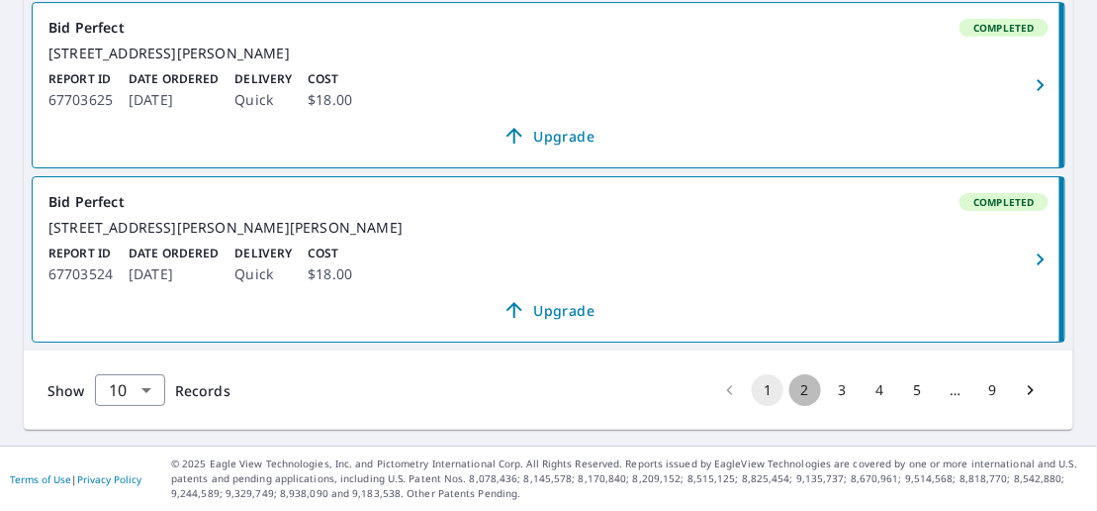 Image resolution: width=1097 pixels, height=511 pixels. What do you see at coordinates (41, 479) in the screenshot?
I see `a: Terms of Use` at bounding box center [41, 479].